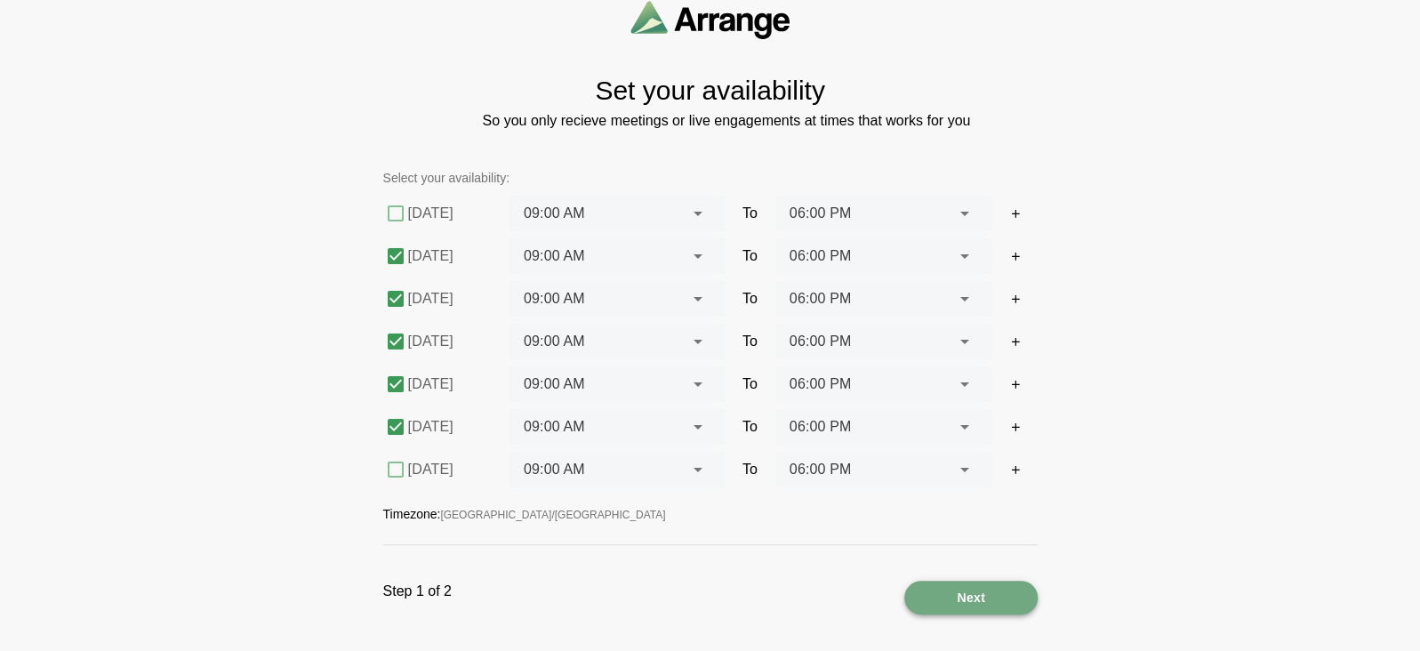 This screenshot has width=1420, height=651. I want to click on button: Next, so click(971, 598).